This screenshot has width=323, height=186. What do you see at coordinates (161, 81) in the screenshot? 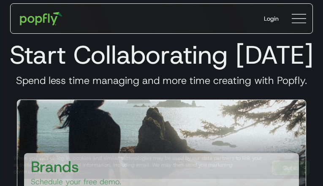
I see `h3: Spend less time managing and more time creating with Popfly.` at bounding box center [161, 81].